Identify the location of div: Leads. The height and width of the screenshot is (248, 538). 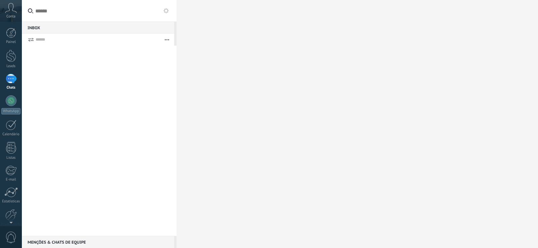
(11, 66).